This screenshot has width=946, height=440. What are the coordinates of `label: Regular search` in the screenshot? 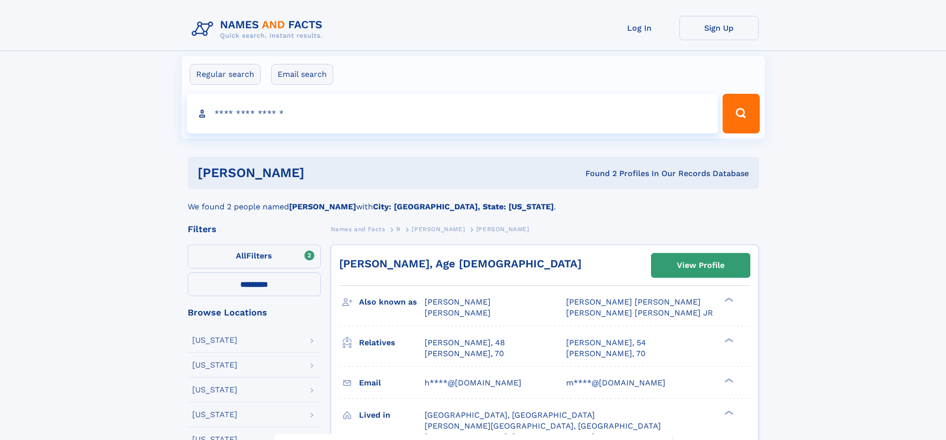 It's located at (225, 74).